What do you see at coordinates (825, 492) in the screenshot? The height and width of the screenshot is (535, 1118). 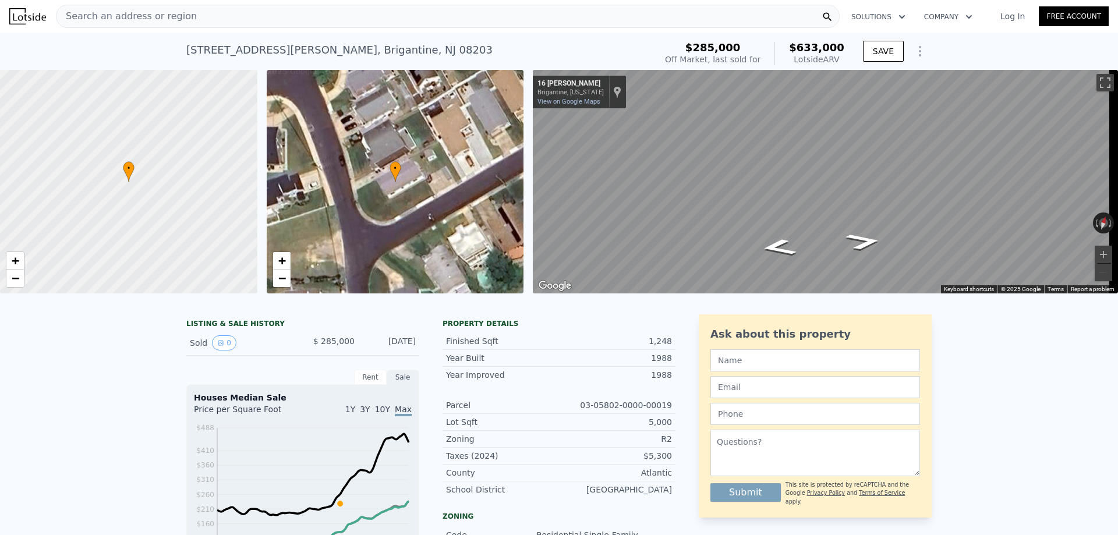 I see `a: Privacy Policy` at bounding box center [825, 492].